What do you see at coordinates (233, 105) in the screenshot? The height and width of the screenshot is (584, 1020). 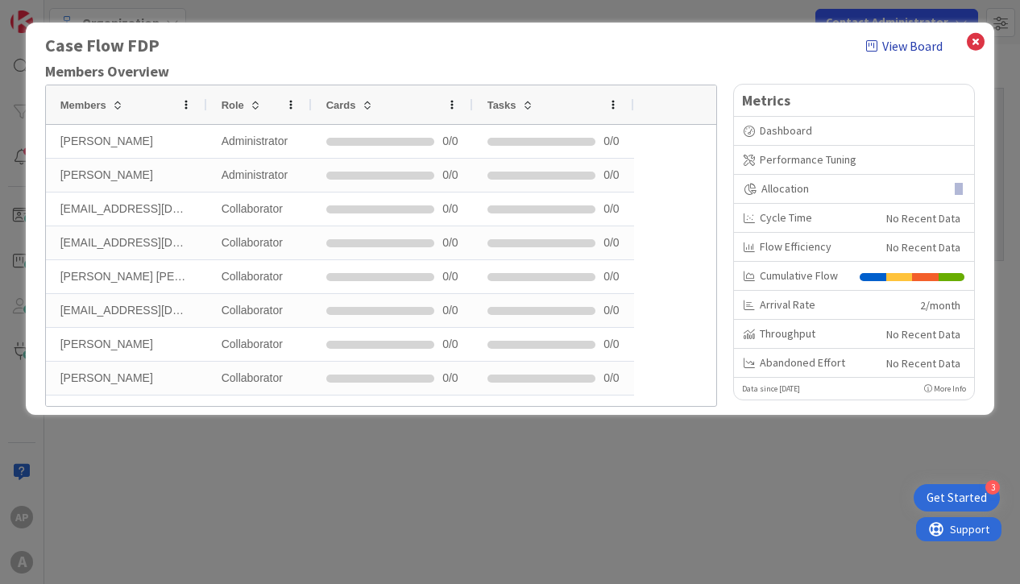 I see `span: Role` at bounding box center [233, 105].